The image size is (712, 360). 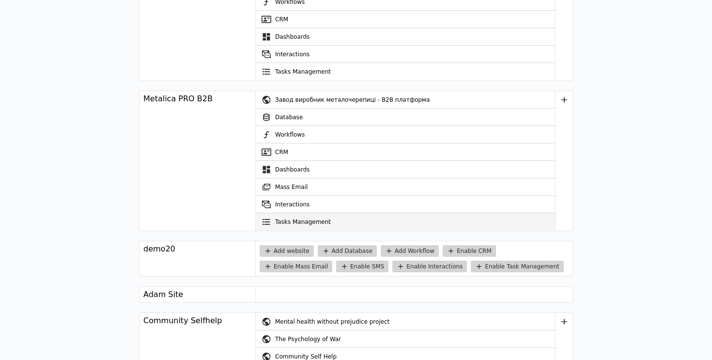 What do you see at coordinates (415, 339) in the screenshot?
I see `div: The Psychology of War` at bounding box center [415, 339].